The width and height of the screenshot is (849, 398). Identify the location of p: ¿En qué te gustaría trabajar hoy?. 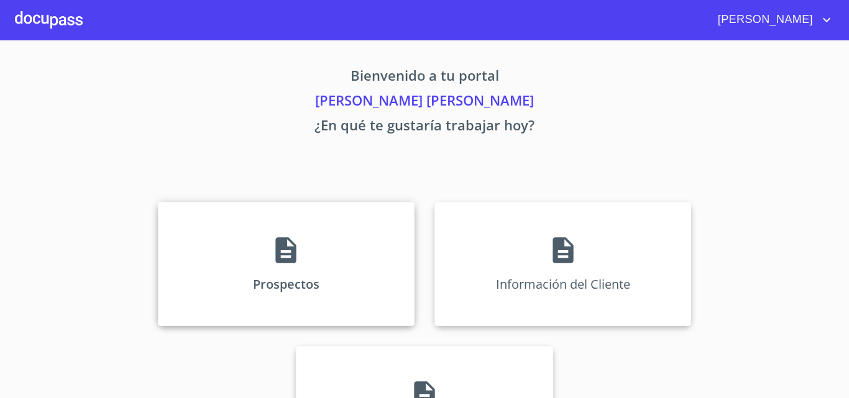
(424, 127).